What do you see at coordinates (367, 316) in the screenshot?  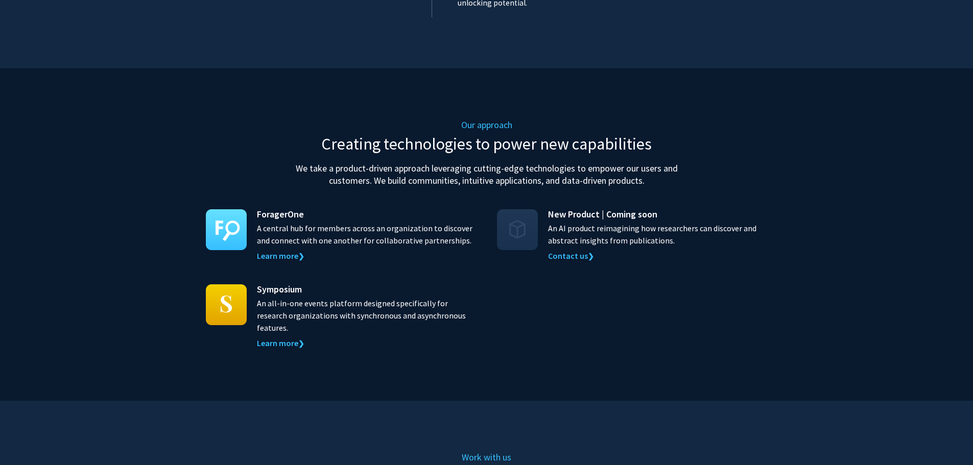 I see `p: An all-in-one events platform designed specifically for research organizations with synchronous a...` at bounding box center [367, 316].